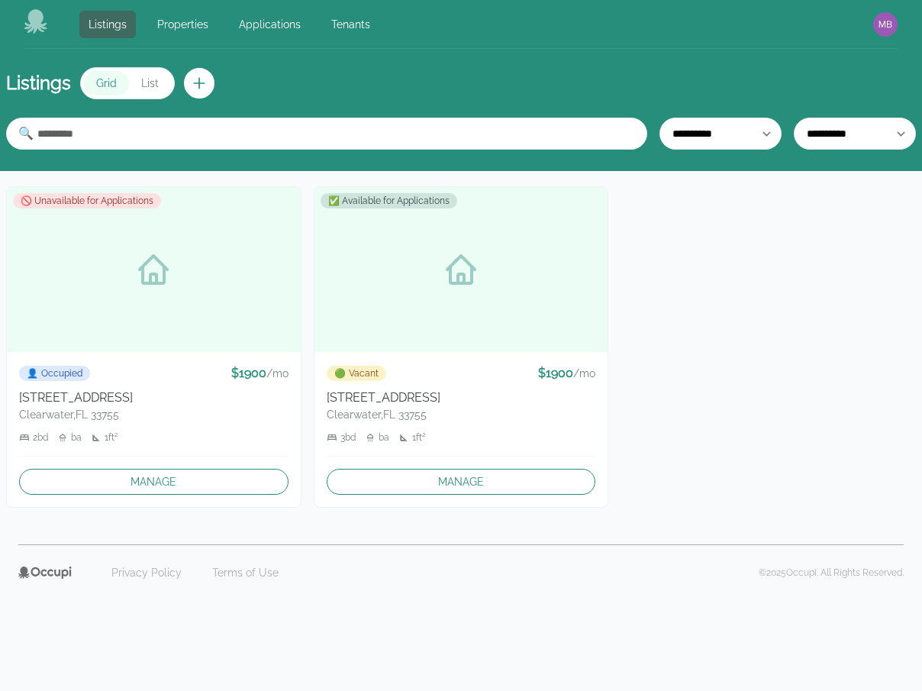 Image resolution: width=922 pixels, height=691 pixels. Describe the element at coordinates (38, 83) in the screenshot. I see `h1: Listings` at that location.